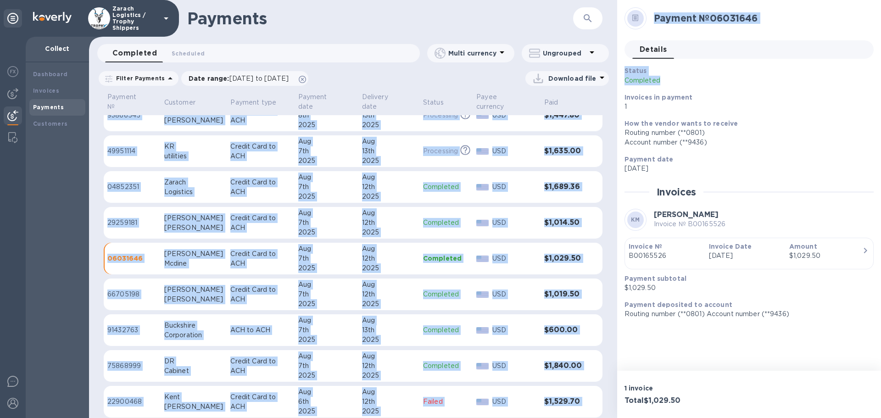 The width and height of the screenshot is (881, 418). Describe the element at coordinates (685, 401) in the screenshot. I see `h3: Total $1,029.50` at that location.